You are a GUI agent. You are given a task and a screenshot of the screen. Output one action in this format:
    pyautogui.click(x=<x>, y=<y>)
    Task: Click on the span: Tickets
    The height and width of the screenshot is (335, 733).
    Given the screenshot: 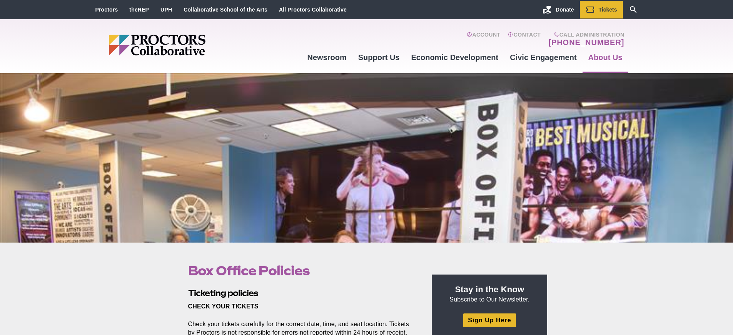 What is the action you would take?
    pyautogui.click(x=608, y=10)
    